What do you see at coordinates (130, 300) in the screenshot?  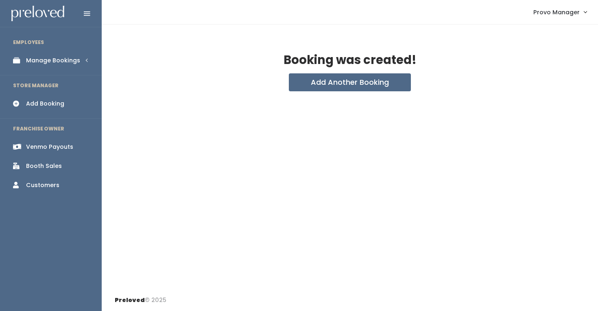 I see `span: Preloved` at bounding box center [130, 300].